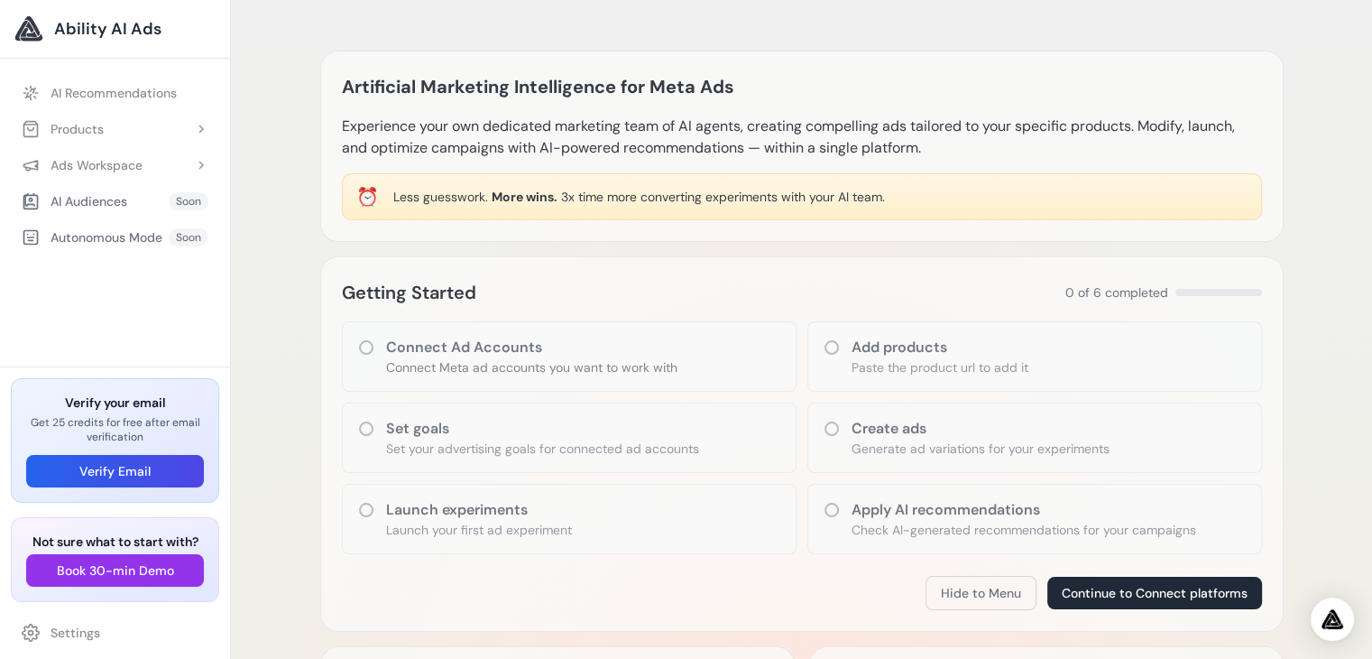  Describe the element at coordinates (115, 129) in the screenshot. I see `button: Products` at that location.